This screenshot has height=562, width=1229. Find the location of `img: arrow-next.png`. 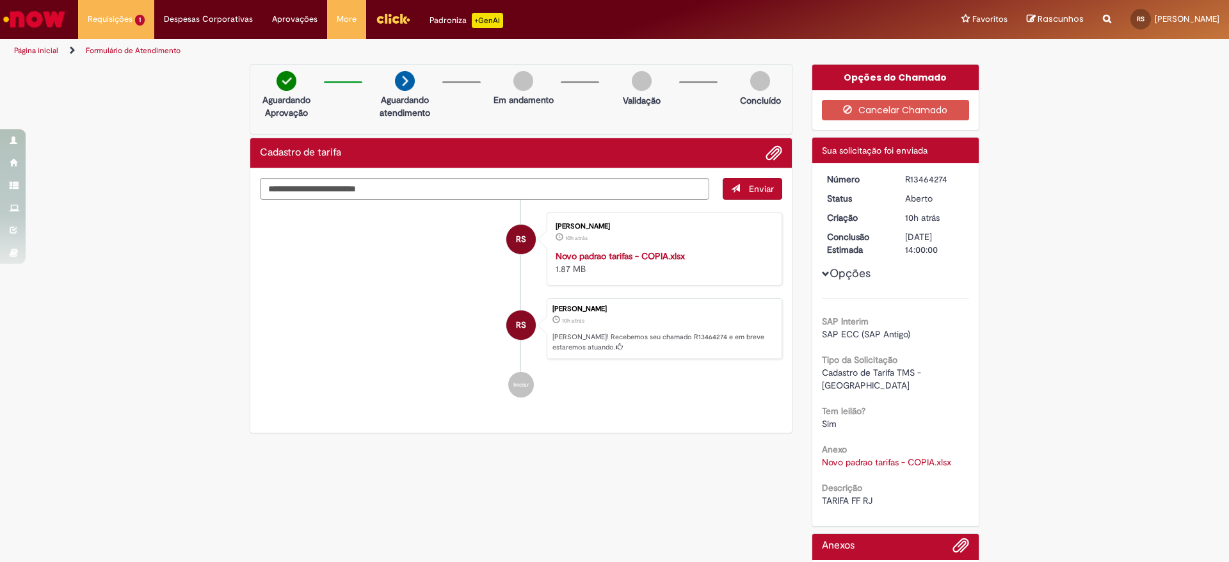

img: arrow-next.png is located at coordinates (405, 81).